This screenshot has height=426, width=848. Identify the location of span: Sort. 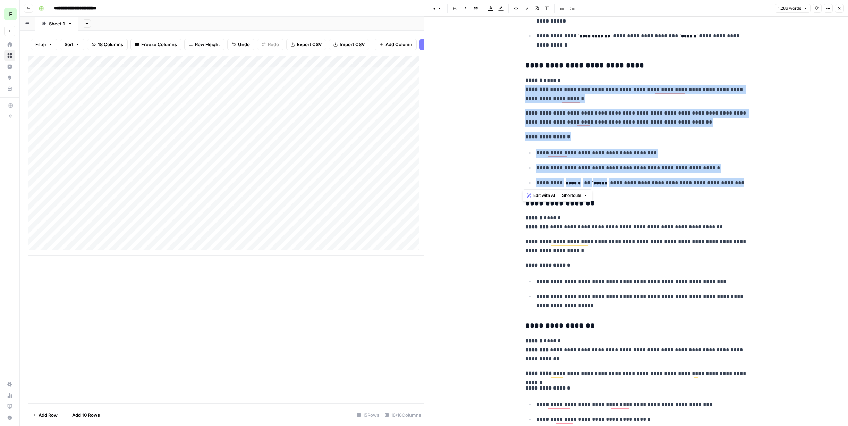
(69, 44).